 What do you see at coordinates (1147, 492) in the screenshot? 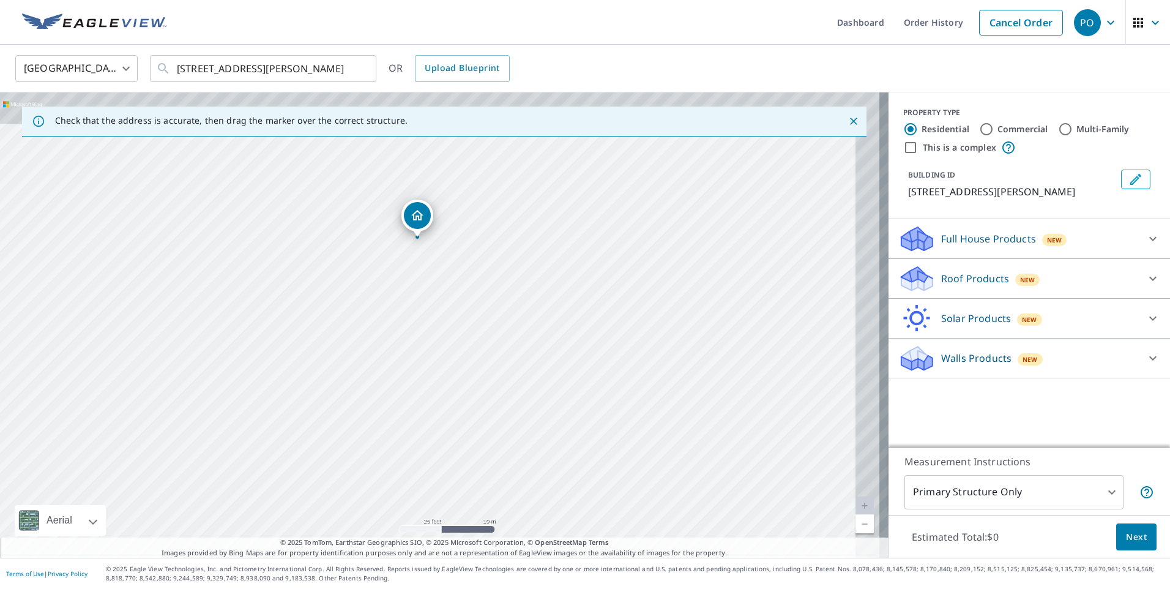
I see `span: Your report will include only the primary structure on the property. For example, a detached gara...` at bounding box center [1147, 492].